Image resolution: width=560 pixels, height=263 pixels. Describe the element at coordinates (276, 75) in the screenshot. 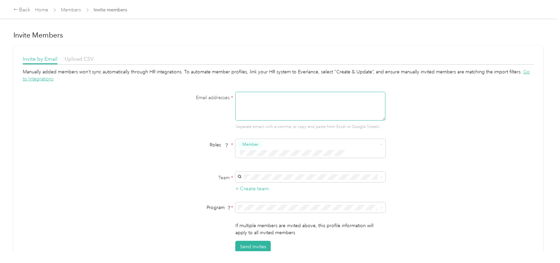

I see `span: Go to Integrations` at that location.